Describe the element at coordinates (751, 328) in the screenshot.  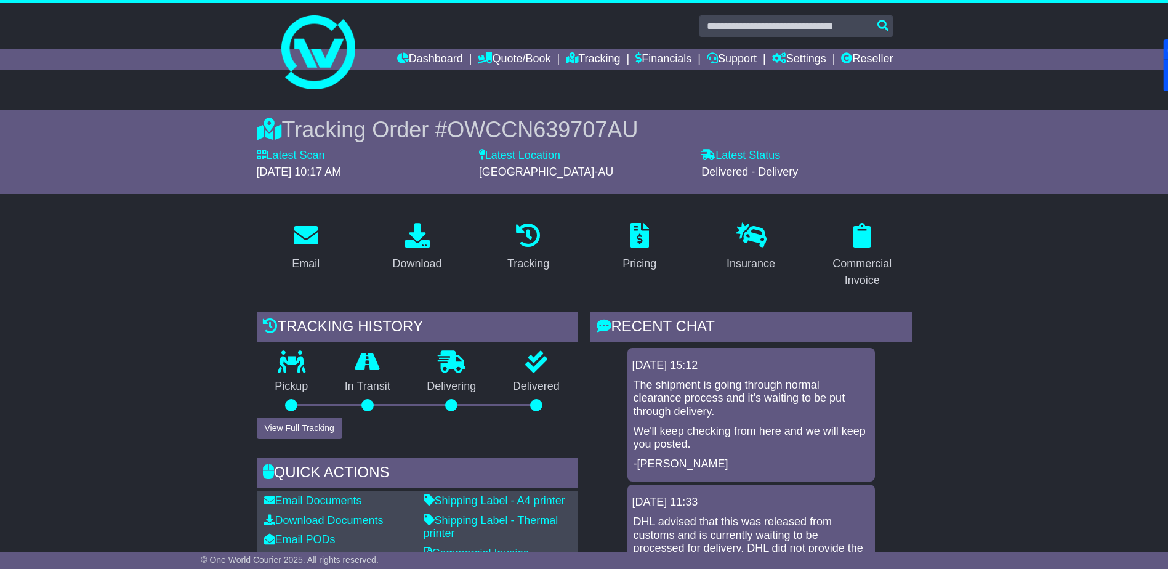
I see `div: RECENT CHAT` at that location.